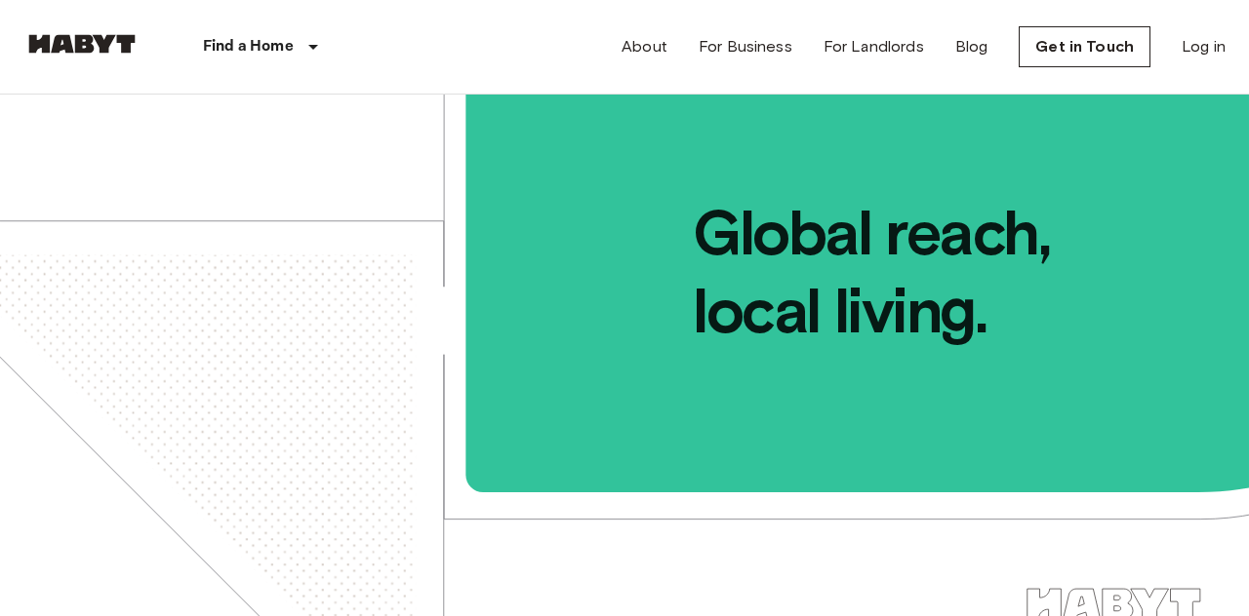 The image size is (1249, 616). What do you see at coordinates (745, 47) in the screenshot?
I see `a: For Business` at bounding box center [745, 47].